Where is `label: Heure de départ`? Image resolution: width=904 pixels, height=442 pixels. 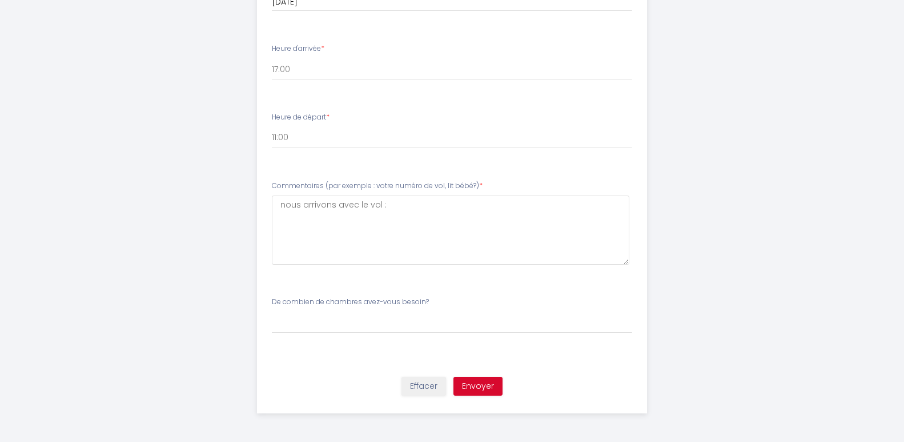 label: Heure de départ is located at coordinates (300, 117).